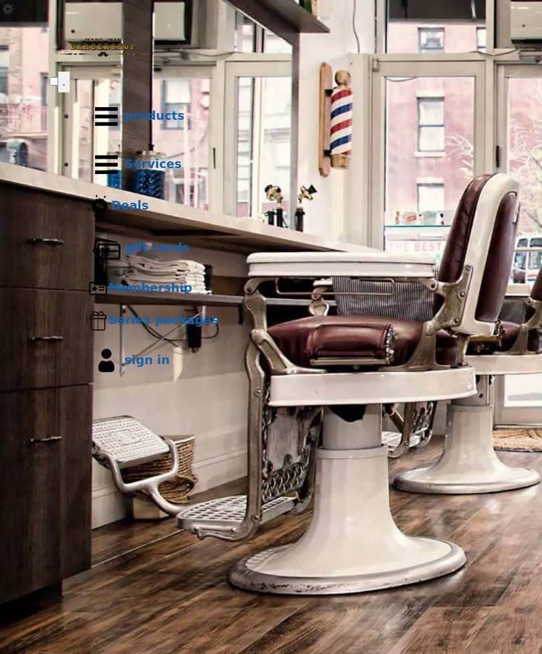 This screenshot has height=654, width=542. Describe the element at coordinates (98, 289) in the screenshot. I see `img: Membership` at that location.